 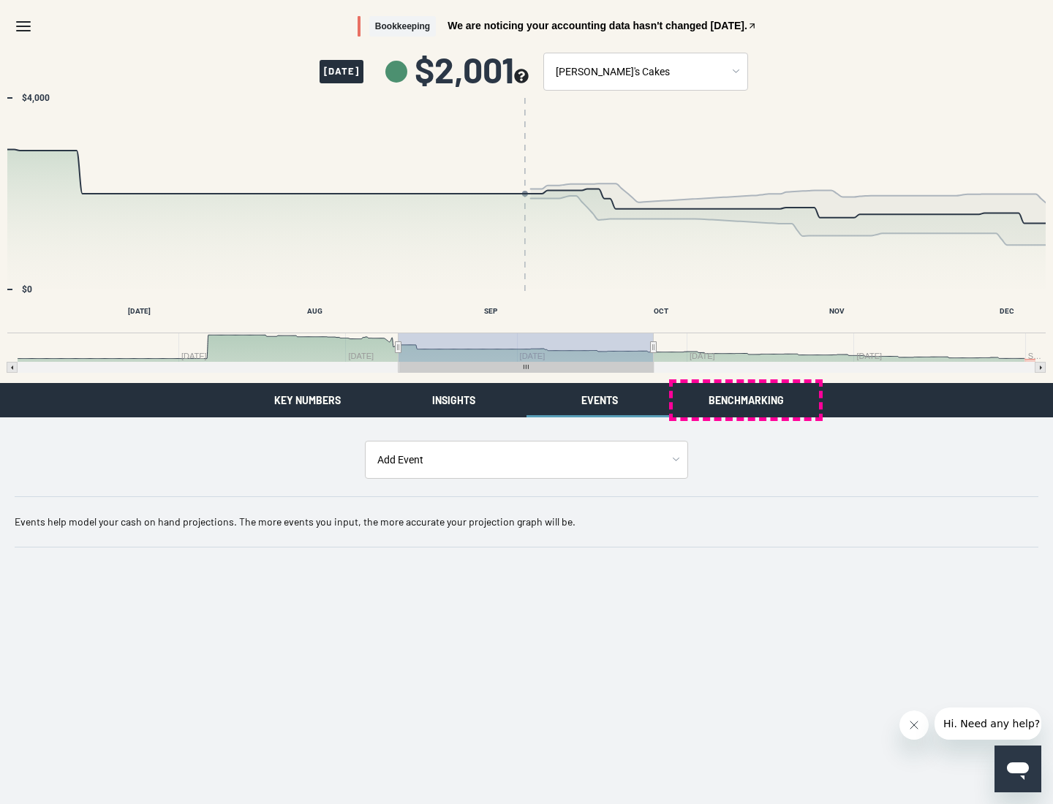 What do you see at coordinates (746, 400) in the screenshot?
I see `button: Benchmarking` at bounding box center [746, 400].